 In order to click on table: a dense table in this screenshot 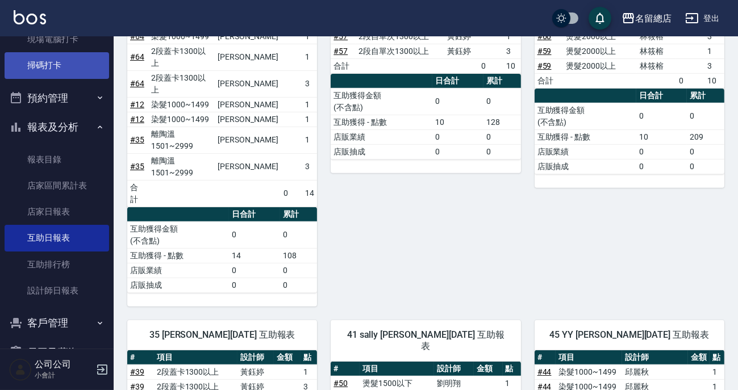, I will do `click(629, 131)`.